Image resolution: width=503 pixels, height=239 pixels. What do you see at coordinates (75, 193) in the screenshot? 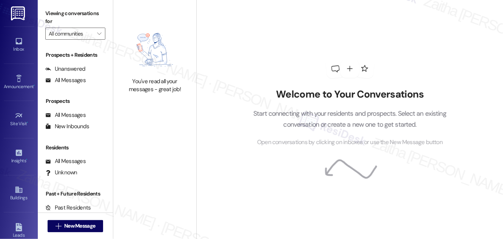
I see `div: Past + Future Residents` at bounding box center [75, 193].